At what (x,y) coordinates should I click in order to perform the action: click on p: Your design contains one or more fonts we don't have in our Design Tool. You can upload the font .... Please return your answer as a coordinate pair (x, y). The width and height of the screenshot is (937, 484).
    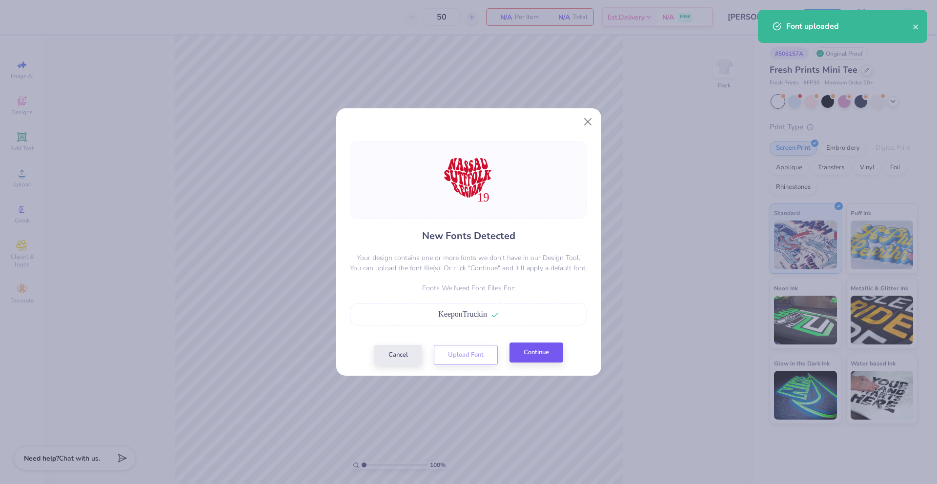
    Looking at the image, I should click on (468, 263).